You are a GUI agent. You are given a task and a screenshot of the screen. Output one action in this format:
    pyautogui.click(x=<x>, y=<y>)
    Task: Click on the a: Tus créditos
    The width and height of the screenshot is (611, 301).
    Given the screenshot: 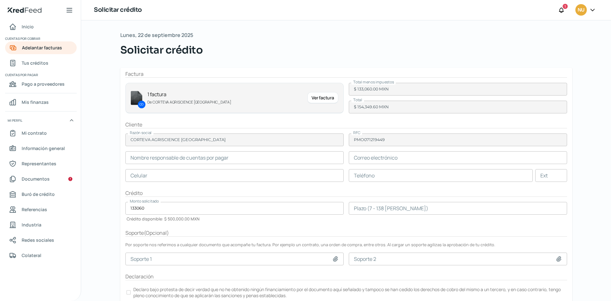 What is the action you would take?
    pyautogui.click(x=41, y=63)
    